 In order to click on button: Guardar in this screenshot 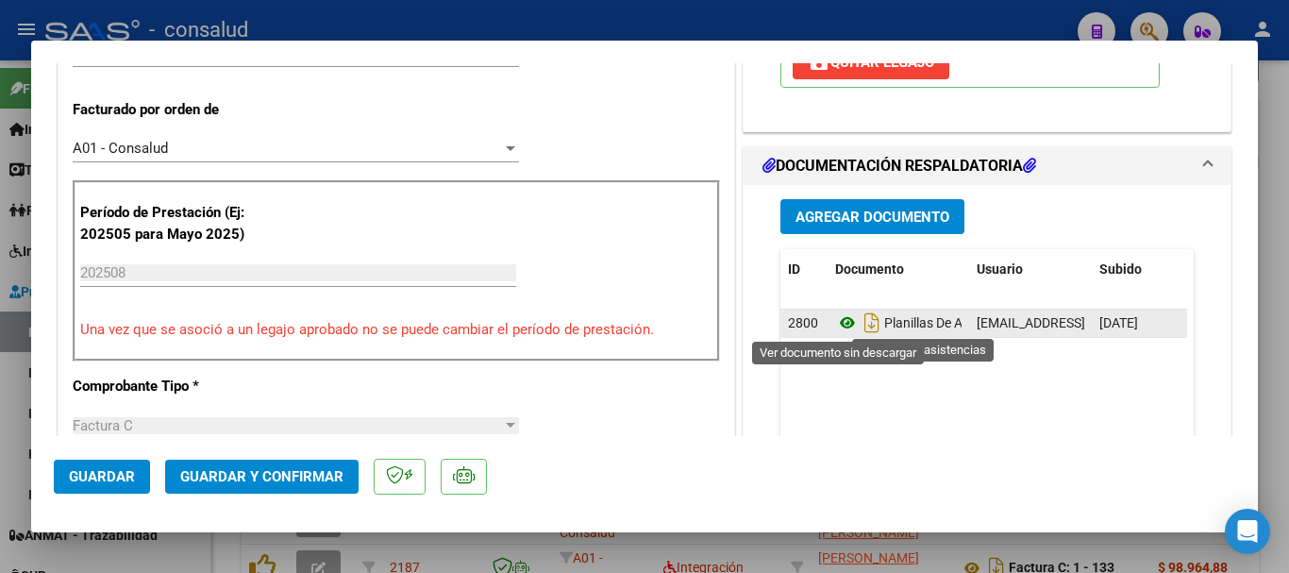, I will do `click(102, 477)`.